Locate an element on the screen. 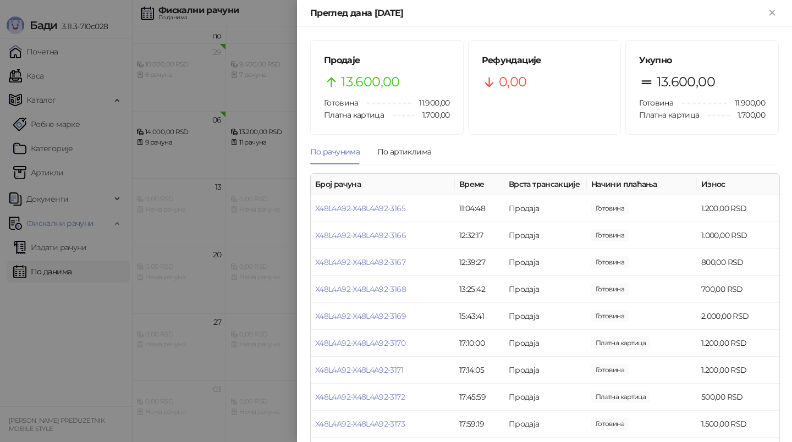  a: X48L4A92-X48L4A92-3173 is located at coordinates (360, 424).